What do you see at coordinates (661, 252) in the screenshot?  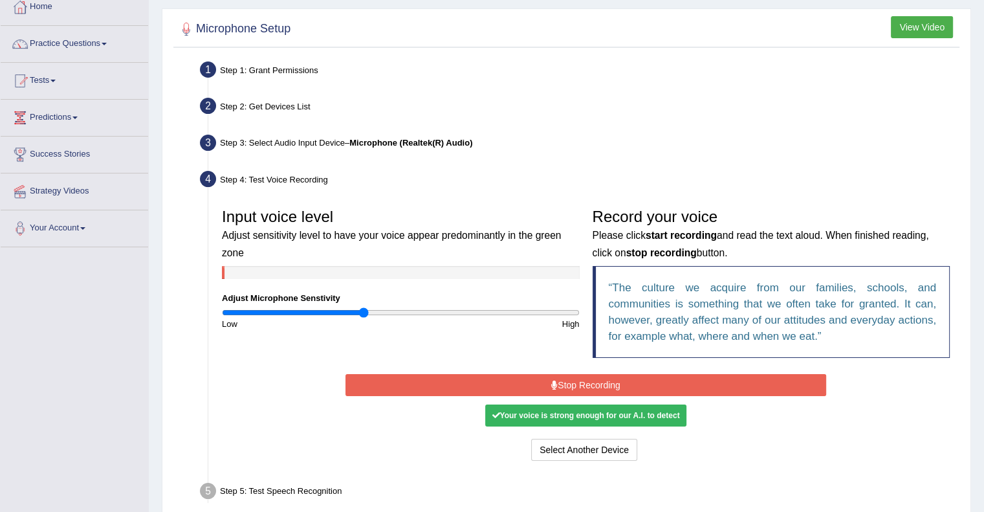 I see `b: stop recording` at bounding box center [661, 252].